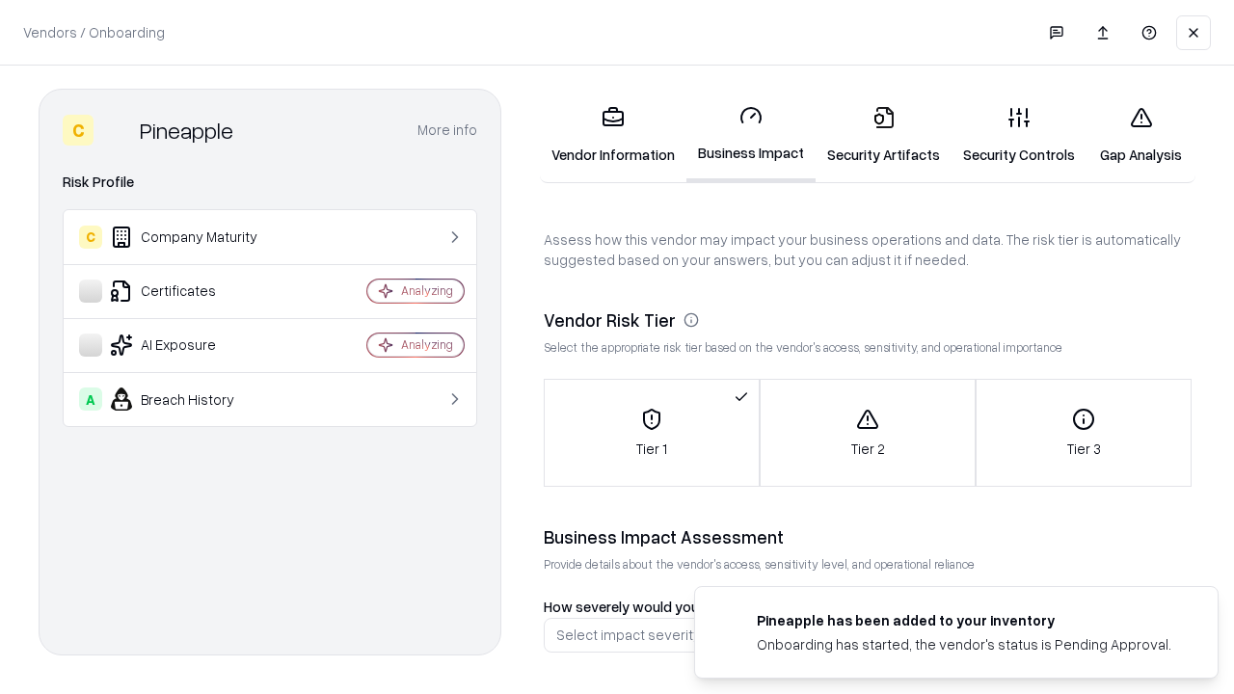 This screenshot has width=1234, height=694. Describe the element at coordinates (117, 130) in the screenshot. I see `img: Pineapple` at that location.